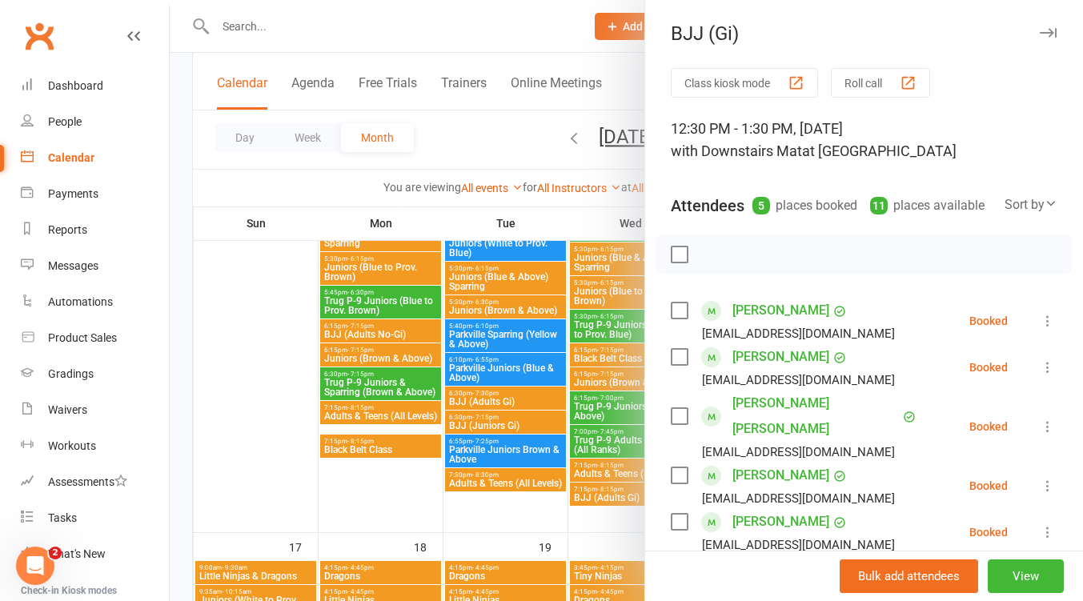 This screenshot has width=1083, height=601. What do you see at coordinates (72, 446) in the screenshot?
I see `div: Workouts` at bounding box center [72, 446].